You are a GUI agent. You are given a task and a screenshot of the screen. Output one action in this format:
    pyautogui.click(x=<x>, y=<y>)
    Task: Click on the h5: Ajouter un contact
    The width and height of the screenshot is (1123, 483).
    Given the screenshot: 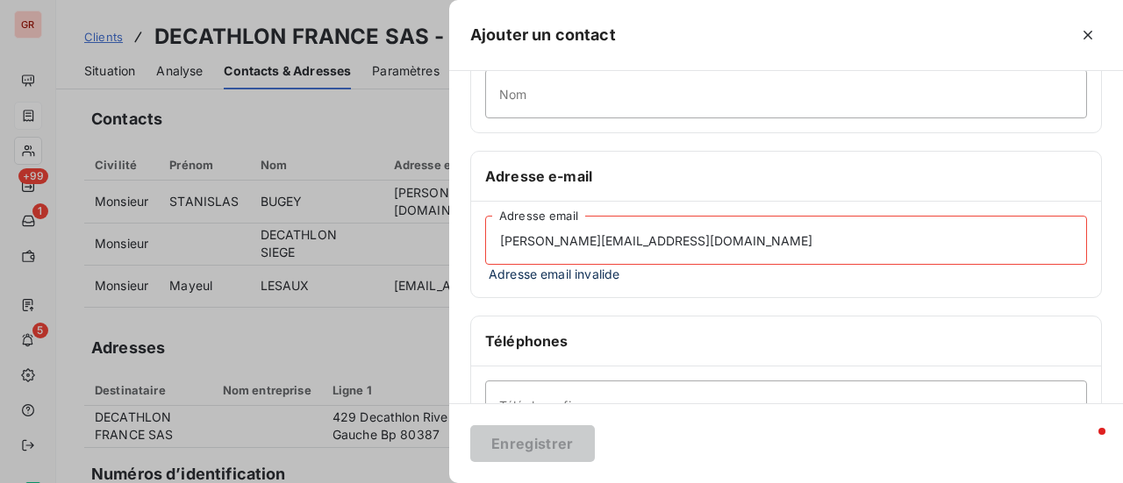 What is the action you would take?
    pyautogui.click(x=543, y=35)
    